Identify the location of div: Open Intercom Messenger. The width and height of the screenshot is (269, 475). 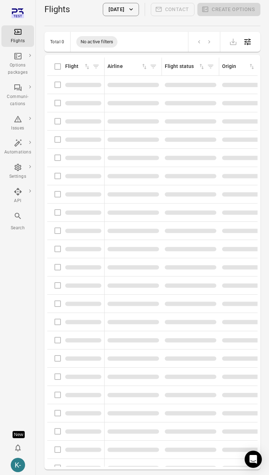
(253, 459).